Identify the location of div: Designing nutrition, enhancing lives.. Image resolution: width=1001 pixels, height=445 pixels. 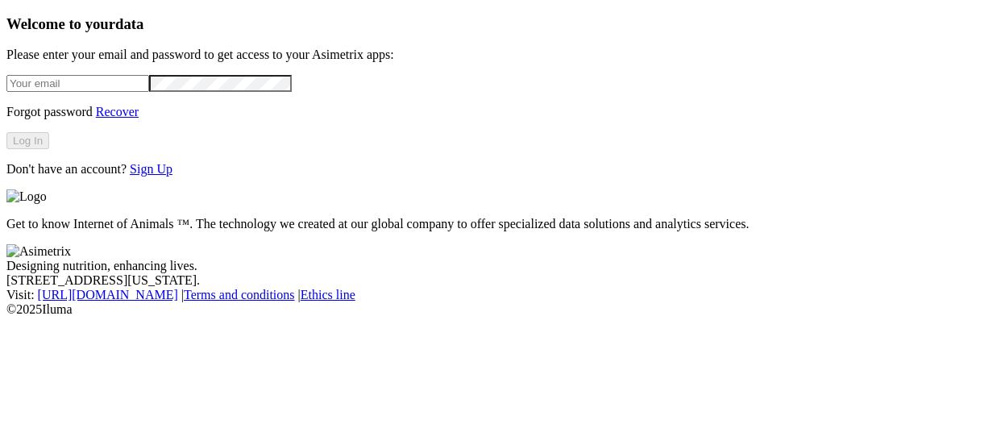
(500, 266).